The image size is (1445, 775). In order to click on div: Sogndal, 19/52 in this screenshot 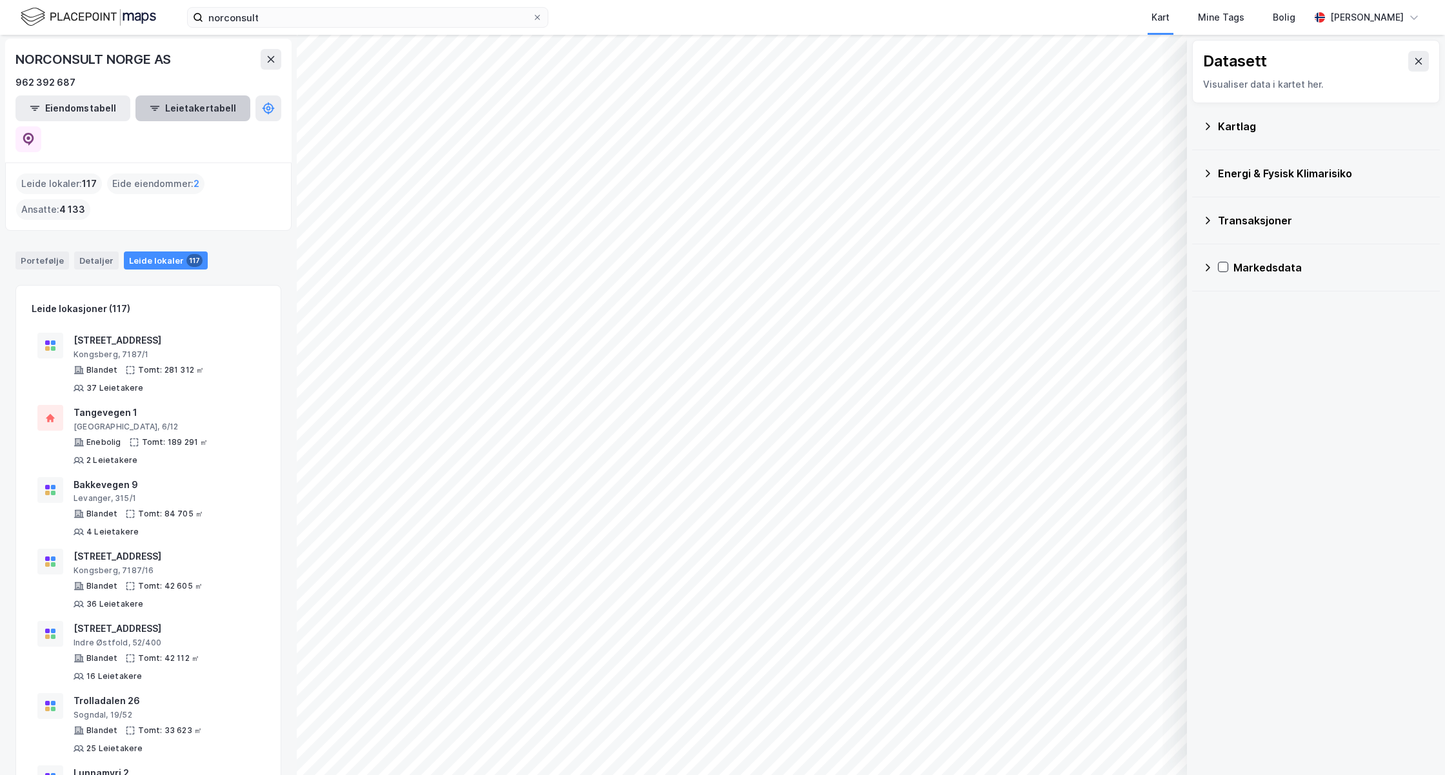, I will do `click(166, 715)`.